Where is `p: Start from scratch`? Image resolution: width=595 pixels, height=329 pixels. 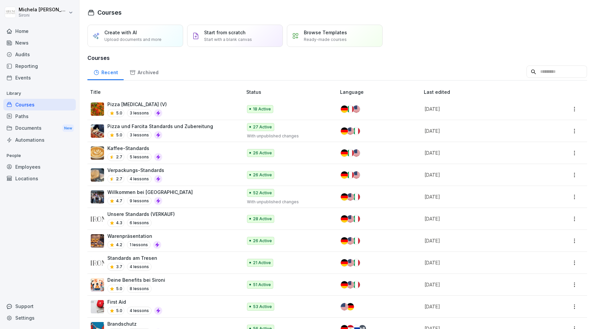
p: Start from scratch is located at coordinates (225, 32).